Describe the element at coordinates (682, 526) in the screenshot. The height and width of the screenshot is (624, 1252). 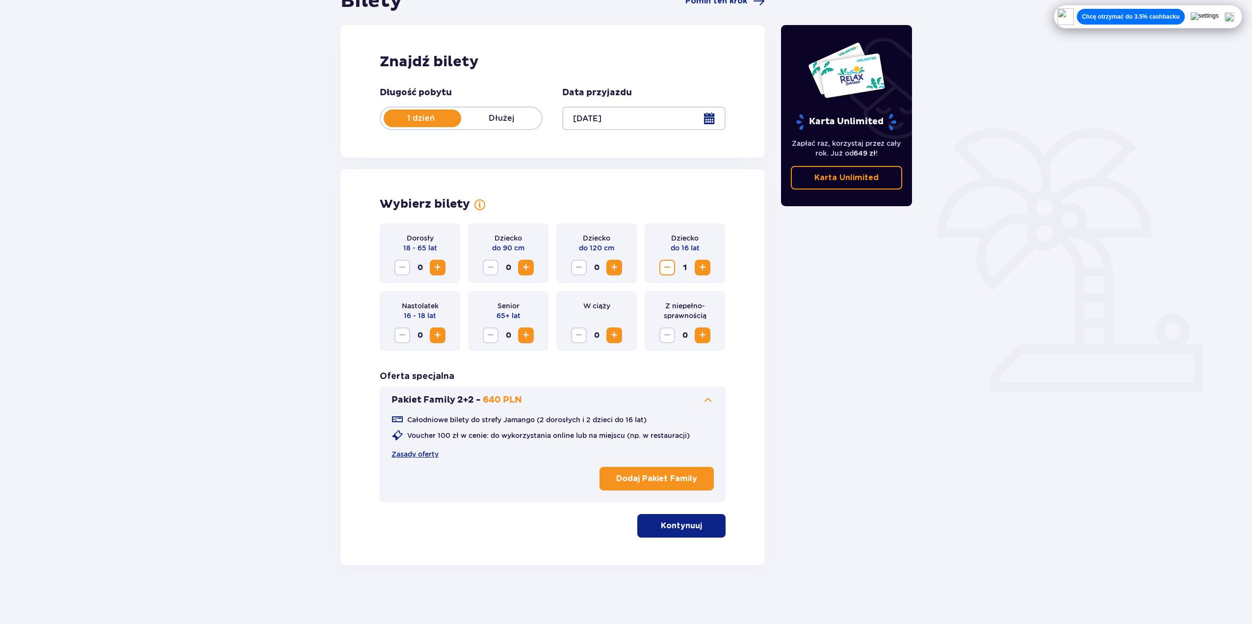
I see `p: Kontynuuj` at that location.